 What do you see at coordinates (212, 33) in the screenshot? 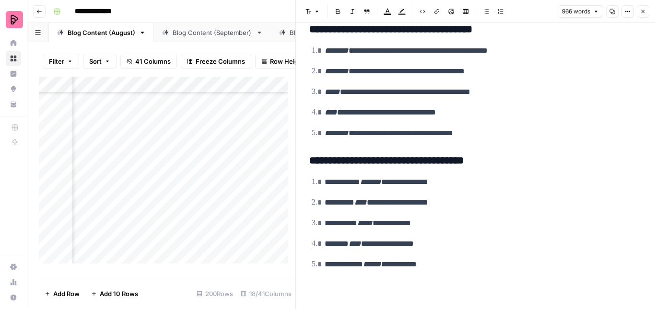
I see `div: Blog Content (September)` at bounding box center [212, 33].